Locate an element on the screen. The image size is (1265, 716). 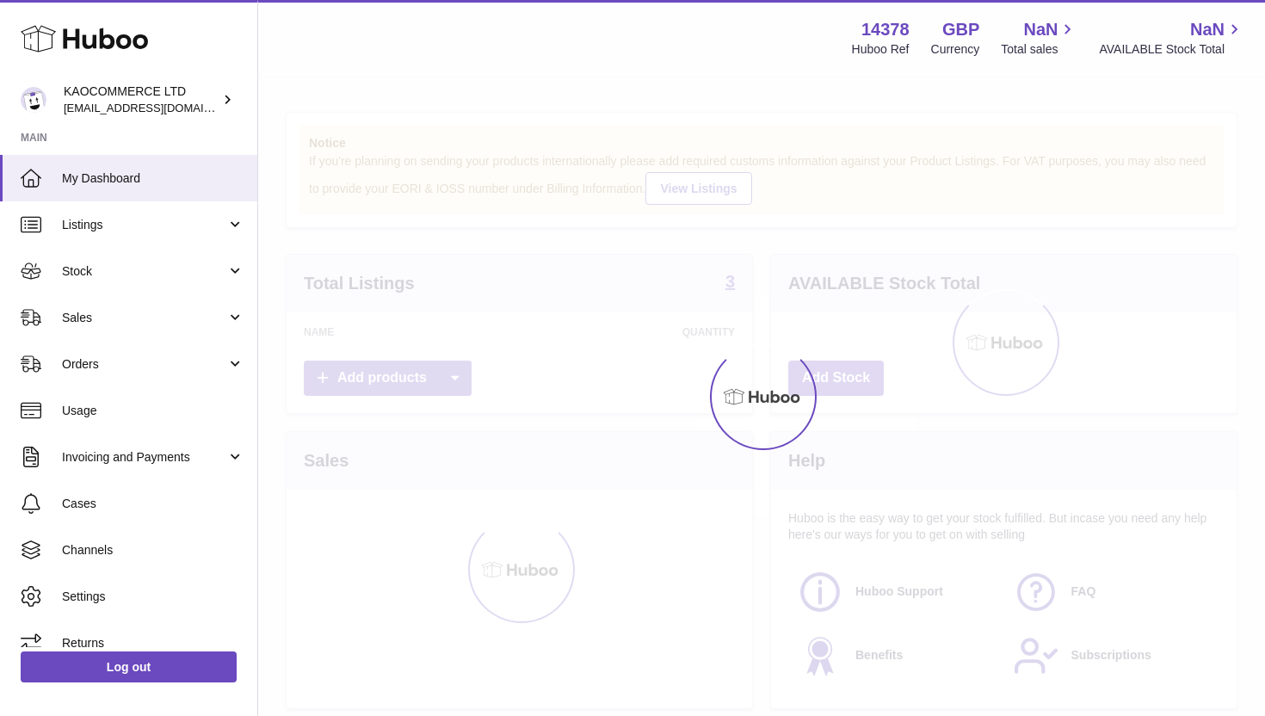
span: Sales is located at coordinates (144, 317).